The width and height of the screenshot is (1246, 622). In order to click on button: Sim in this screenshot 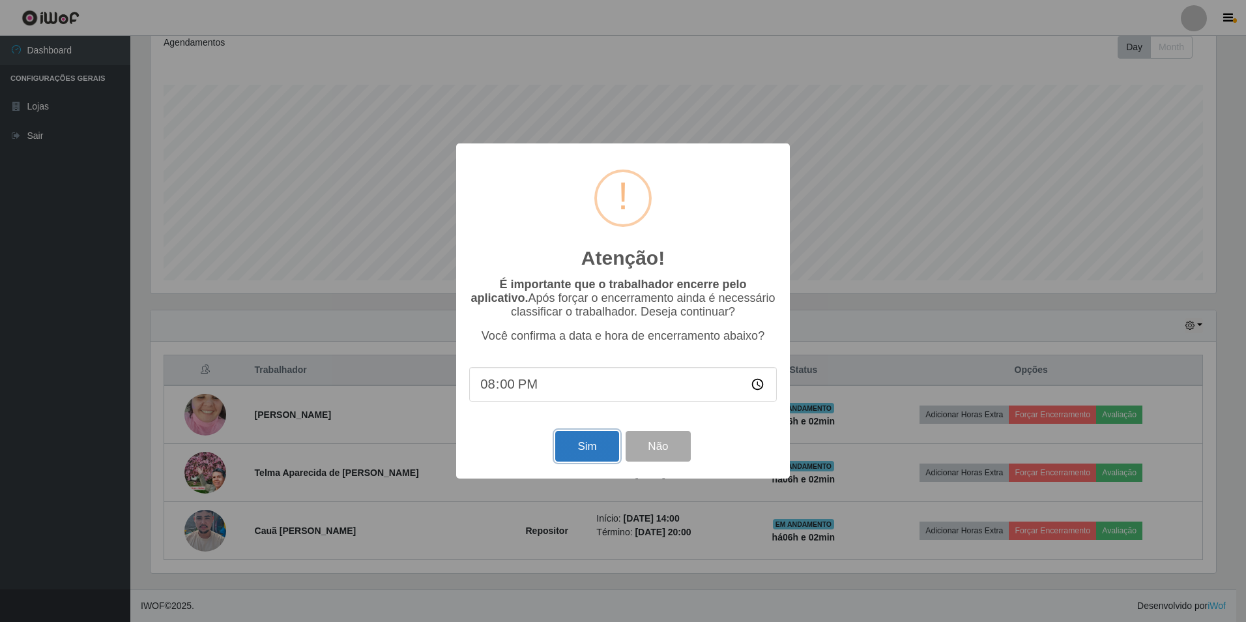, I will do `click(587, 446)`.